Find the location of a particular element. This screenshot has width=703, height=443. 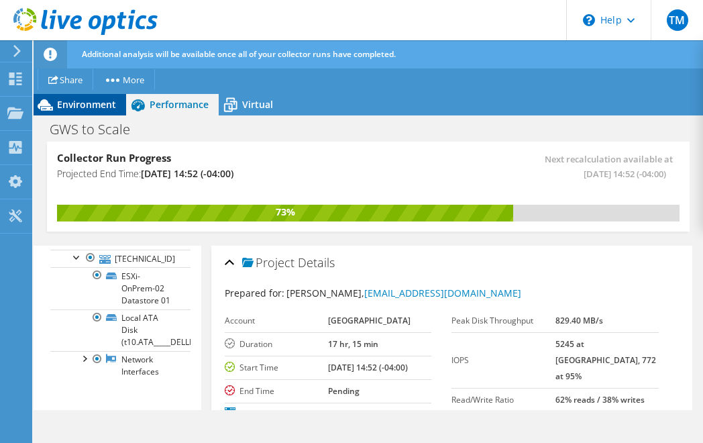

label: Physical Servers and Virtual Machines is located at coordinates (276, 420).